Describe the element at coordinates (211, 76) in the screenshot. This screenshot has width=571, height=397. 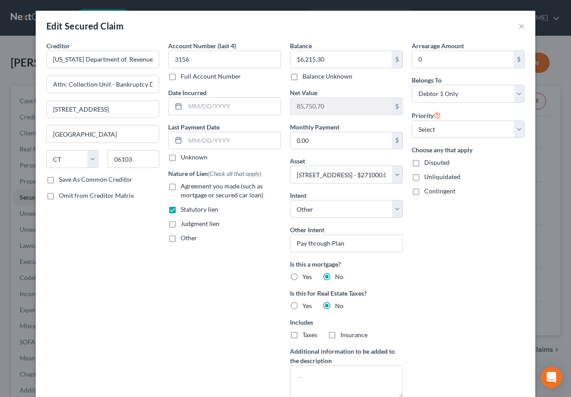
I see `label: Full Account Number` at that location.